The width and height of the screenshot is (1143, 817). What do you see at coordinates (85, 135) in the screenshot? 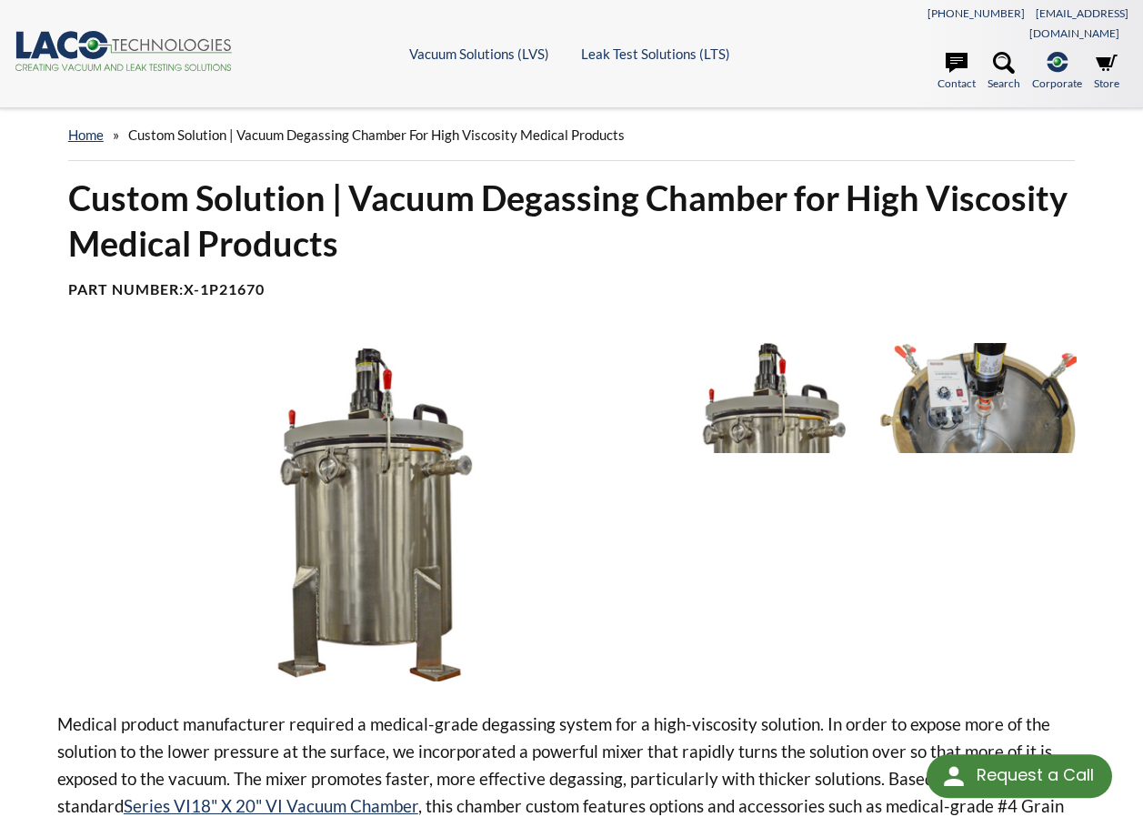
I see `a: home` at bounding box center [85, 135].